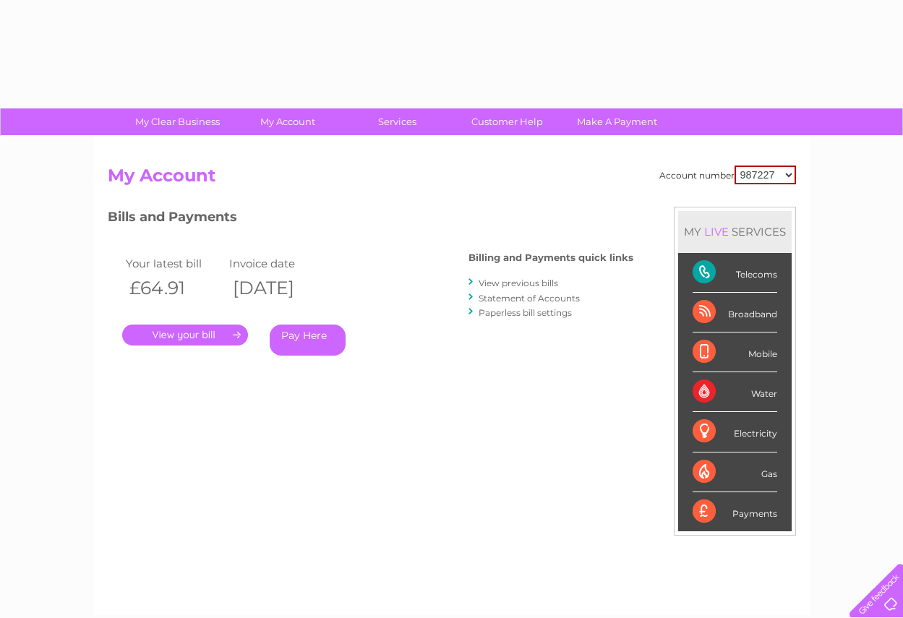  What do you see at coordinates (735, 432) in the screenshot?
I see `div: Electricity` at bounding box center [735, 432].